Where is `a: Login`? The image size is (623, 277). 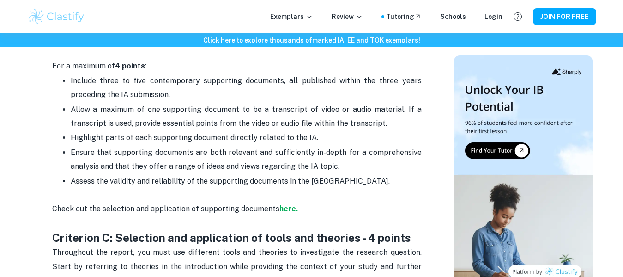
a: Login is located at coordinates (493, 17).